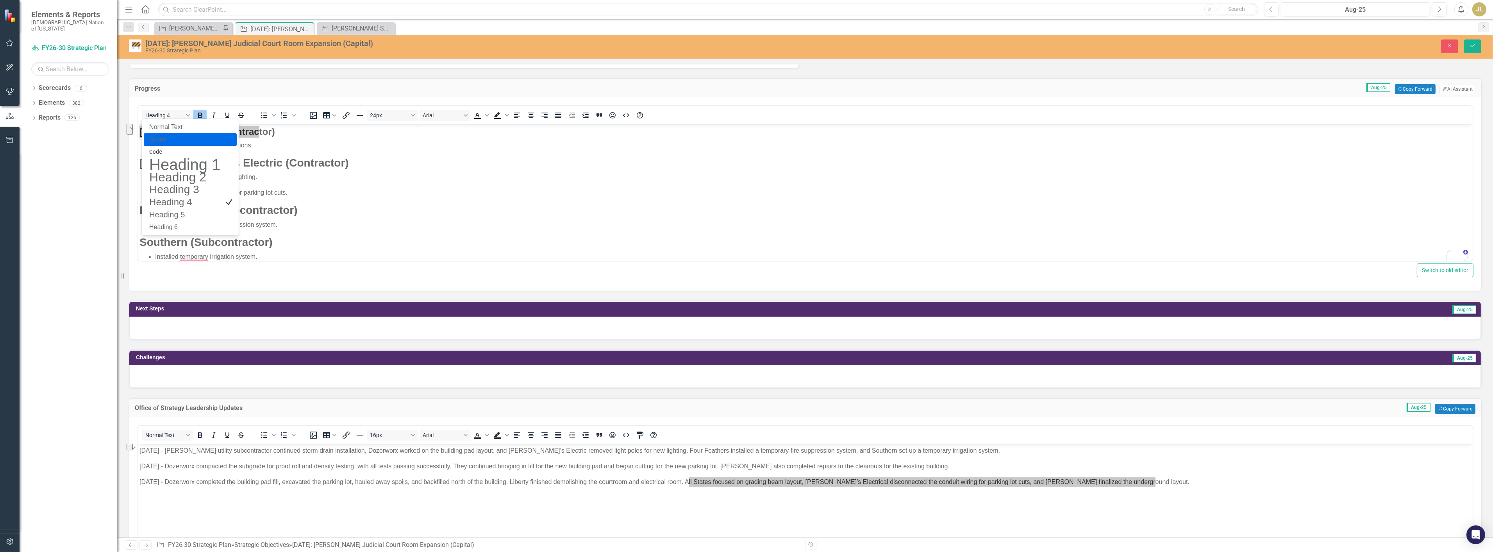  Describe the element at coordinates (190, 127) in the screenshot. I see `div: Normal Text` at that location.